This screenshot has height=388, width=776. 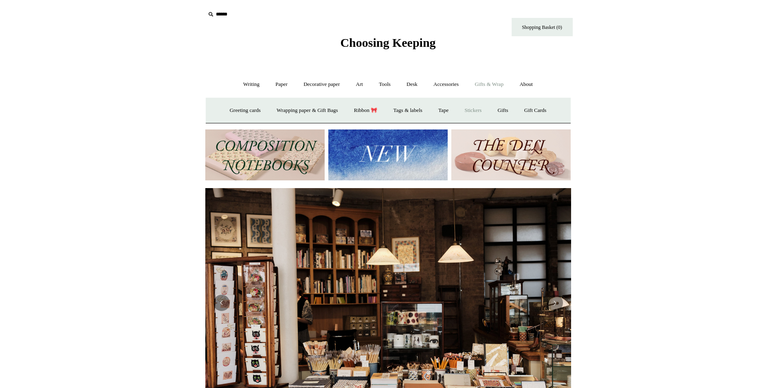 What do you see at coordinates (412, 84) in the screenshot?
I see `a: Desk` at bounding box center [412, 84].